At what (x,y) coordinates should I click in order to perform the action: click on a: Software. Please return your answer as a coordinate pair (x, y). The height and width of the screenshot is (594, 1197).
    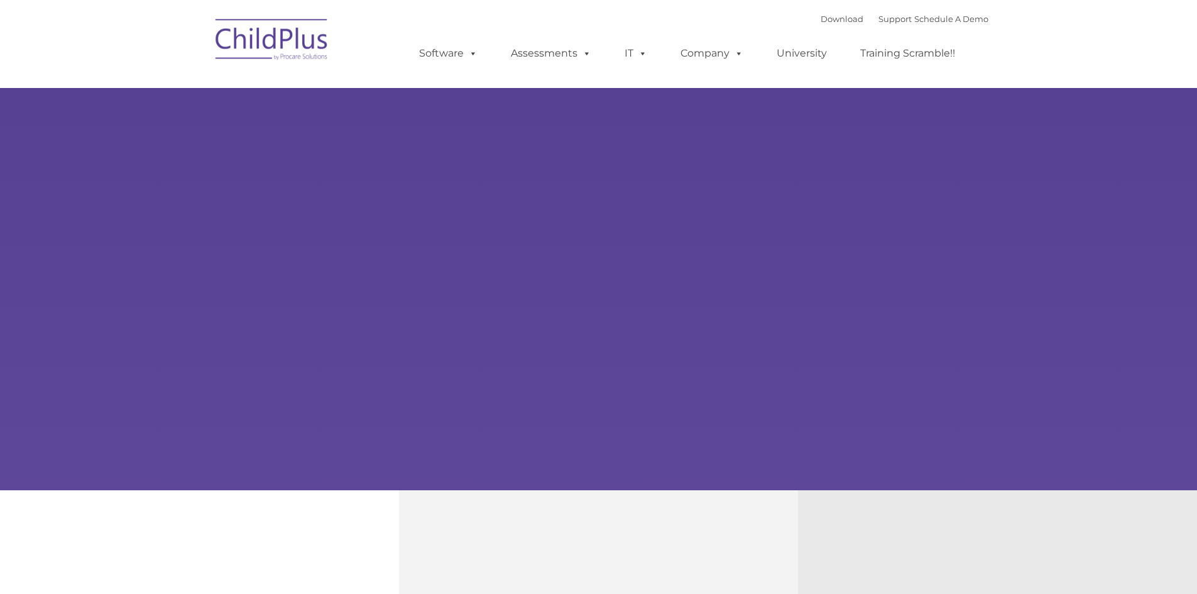
    Looking at the image, I should click on (448, 53).